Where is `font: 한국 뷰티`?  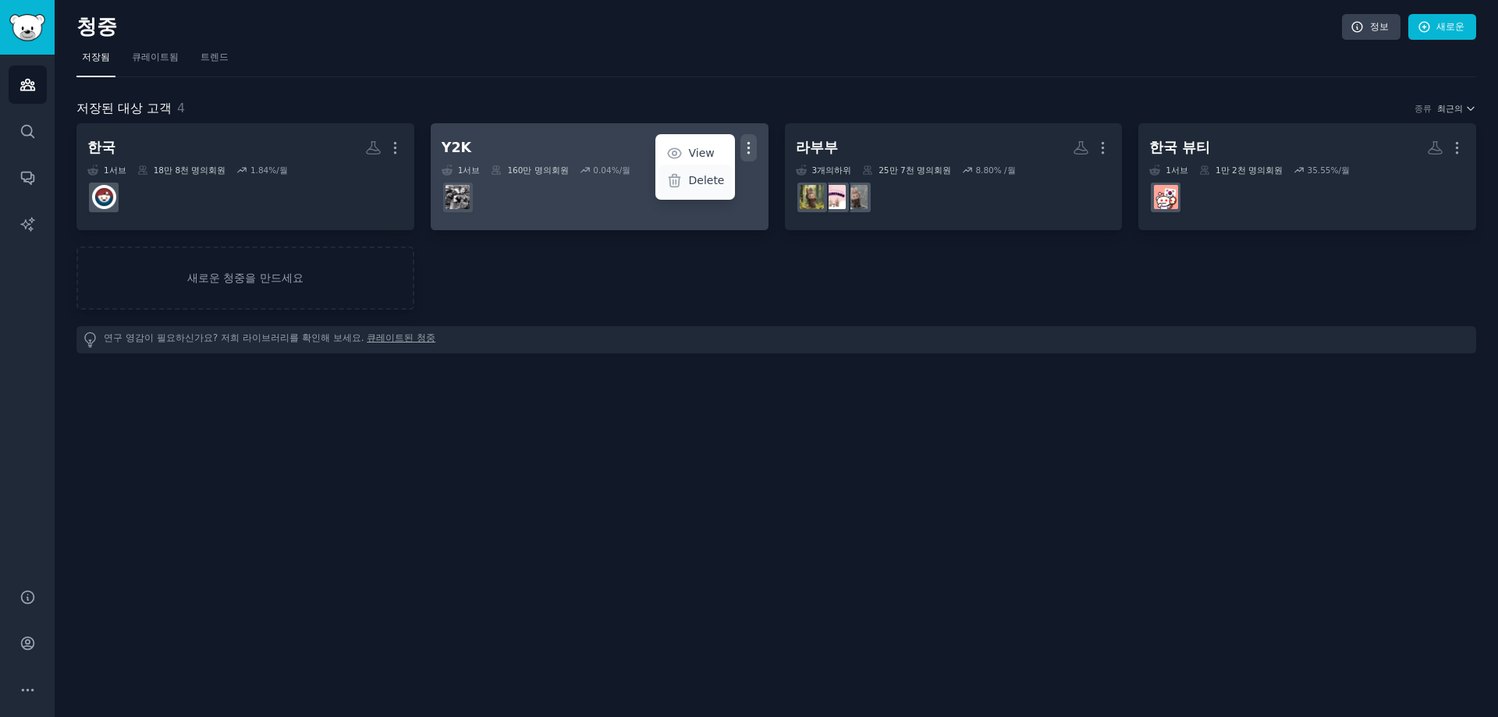 font: 한국 뷰티 is located at coordinates (1180, 147).